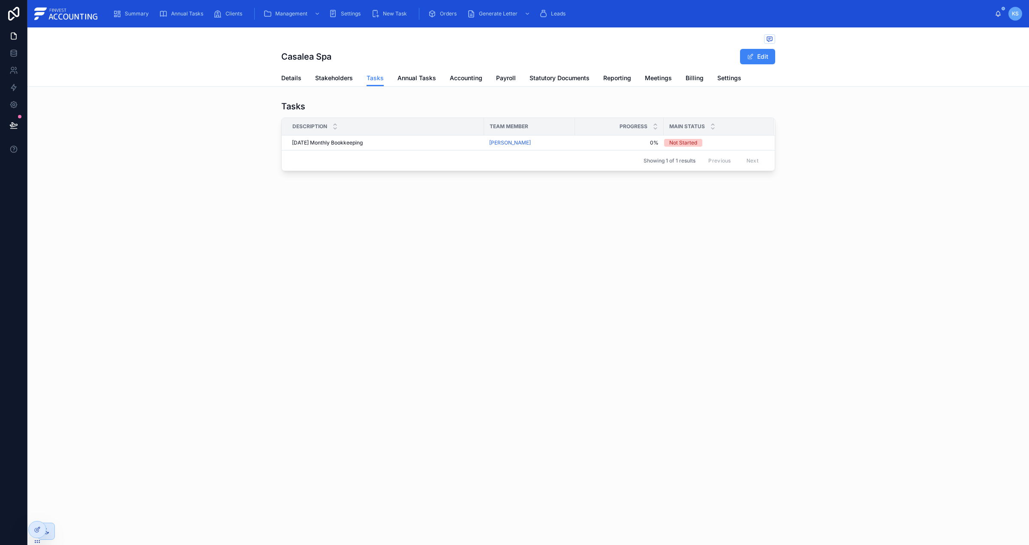 Image resolution: width=1029 pixels, height=545 pixels. What do you see at coordinates (293, 106) in the screenshot?
I see `h1: Tasks` at bounding box center [293, 106].